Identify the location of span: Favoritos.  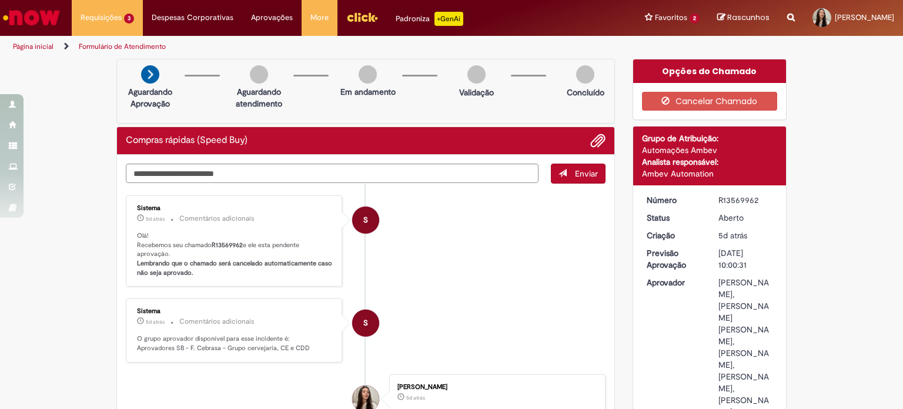
(671, 18).